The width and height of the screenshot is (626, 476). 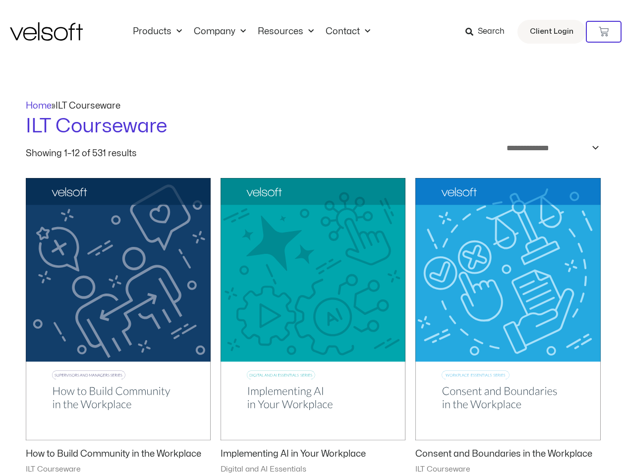 I want to click on h2: How to Build Community in the Workplace, so click(x=118, y=454).